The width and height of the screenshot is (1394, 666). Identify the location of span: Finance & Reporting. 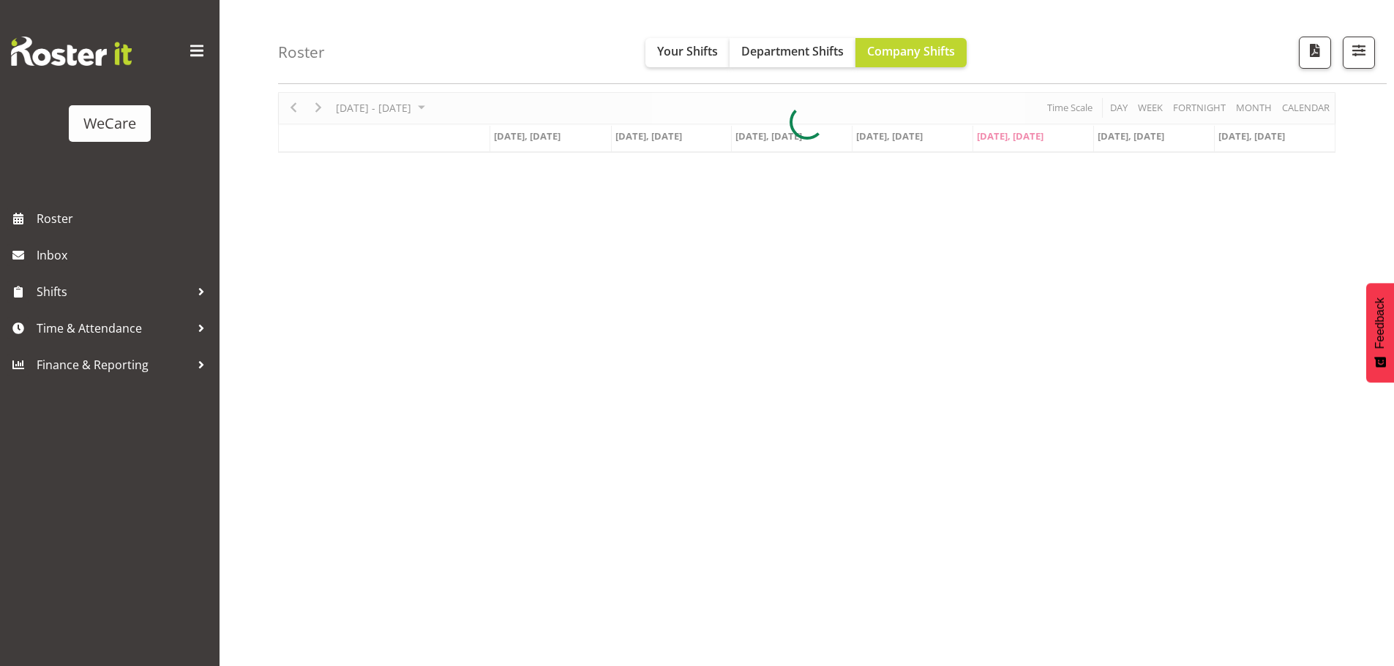
(113, 365).